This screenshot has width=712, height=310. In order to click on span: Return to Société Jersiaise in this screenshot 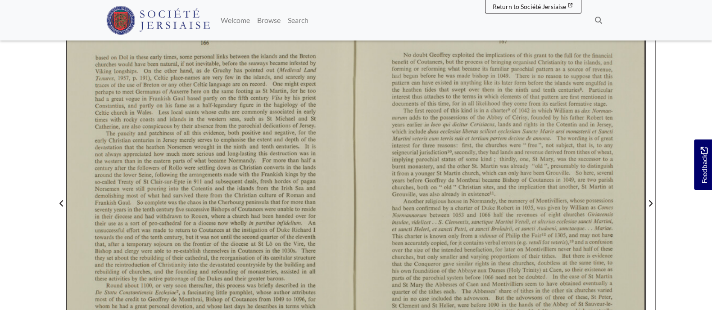, I will do `click(529, 6)`.